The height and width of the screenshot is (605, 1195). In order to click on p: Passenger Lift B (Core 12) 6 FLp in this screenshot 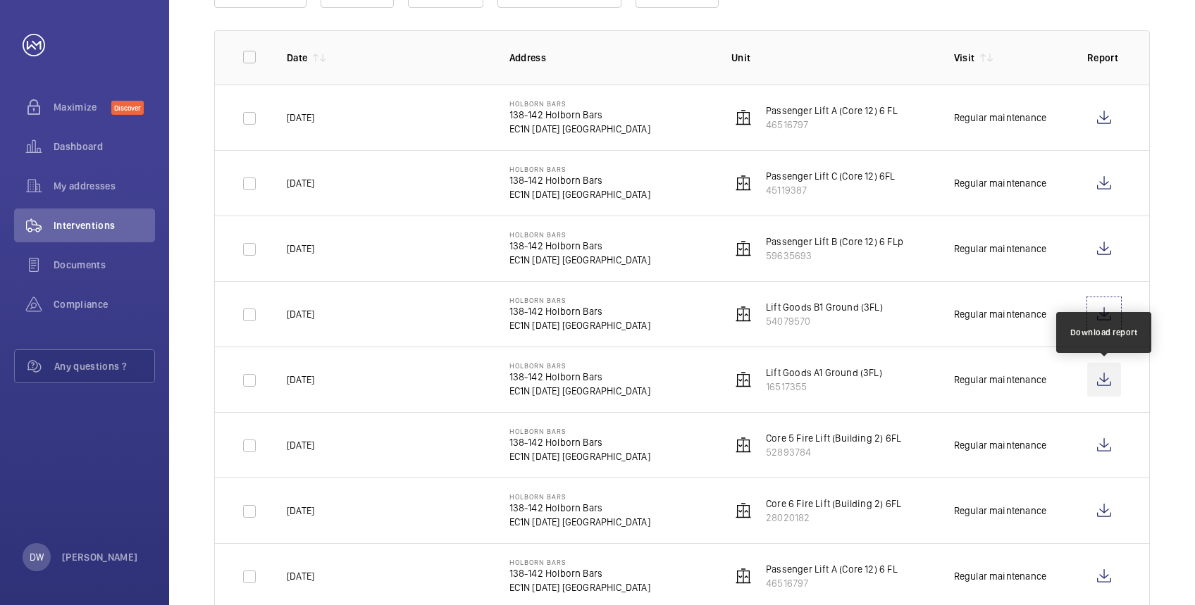, I will do `click(834, 242)`.